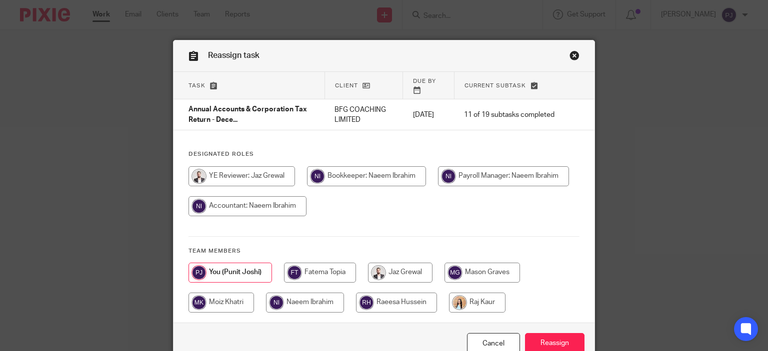 The height and width of the screenshot is (351, 768). I want to click on h4: Designated Roles, so click(384, 154).